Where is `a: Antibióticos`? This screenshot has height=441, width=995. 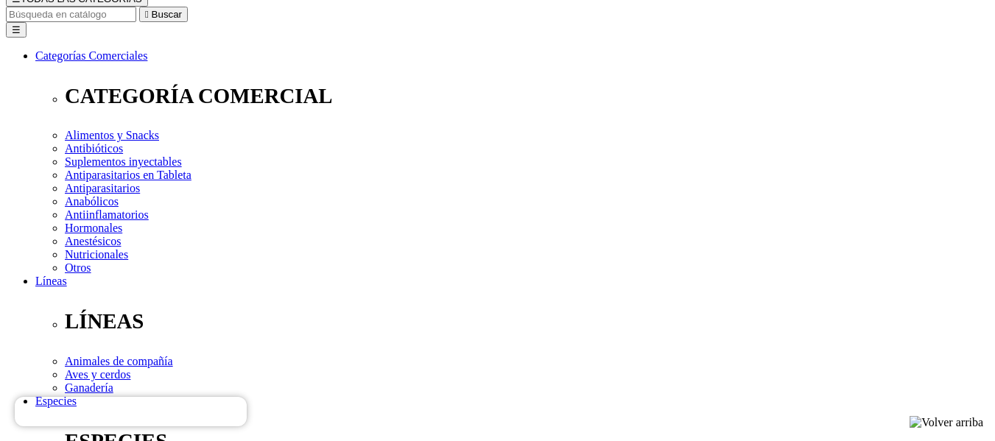 a: Antibióticos is located at coordinates (94, 148).